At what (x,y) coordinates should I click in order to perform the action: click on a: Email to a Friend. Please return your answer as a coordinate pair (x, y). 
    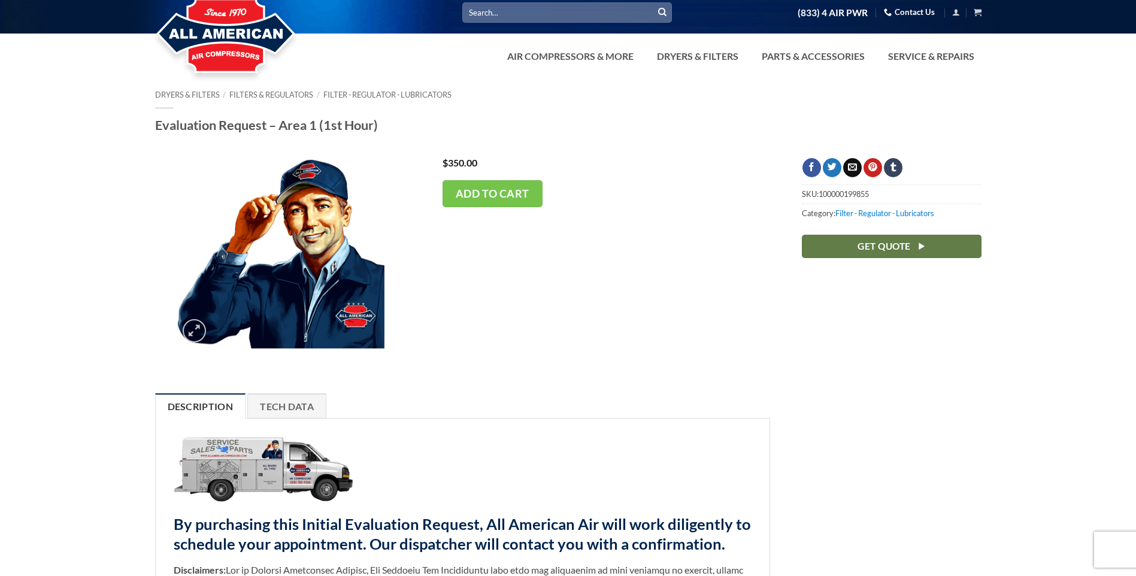
    Looking at the image, I should click on (852, 168).